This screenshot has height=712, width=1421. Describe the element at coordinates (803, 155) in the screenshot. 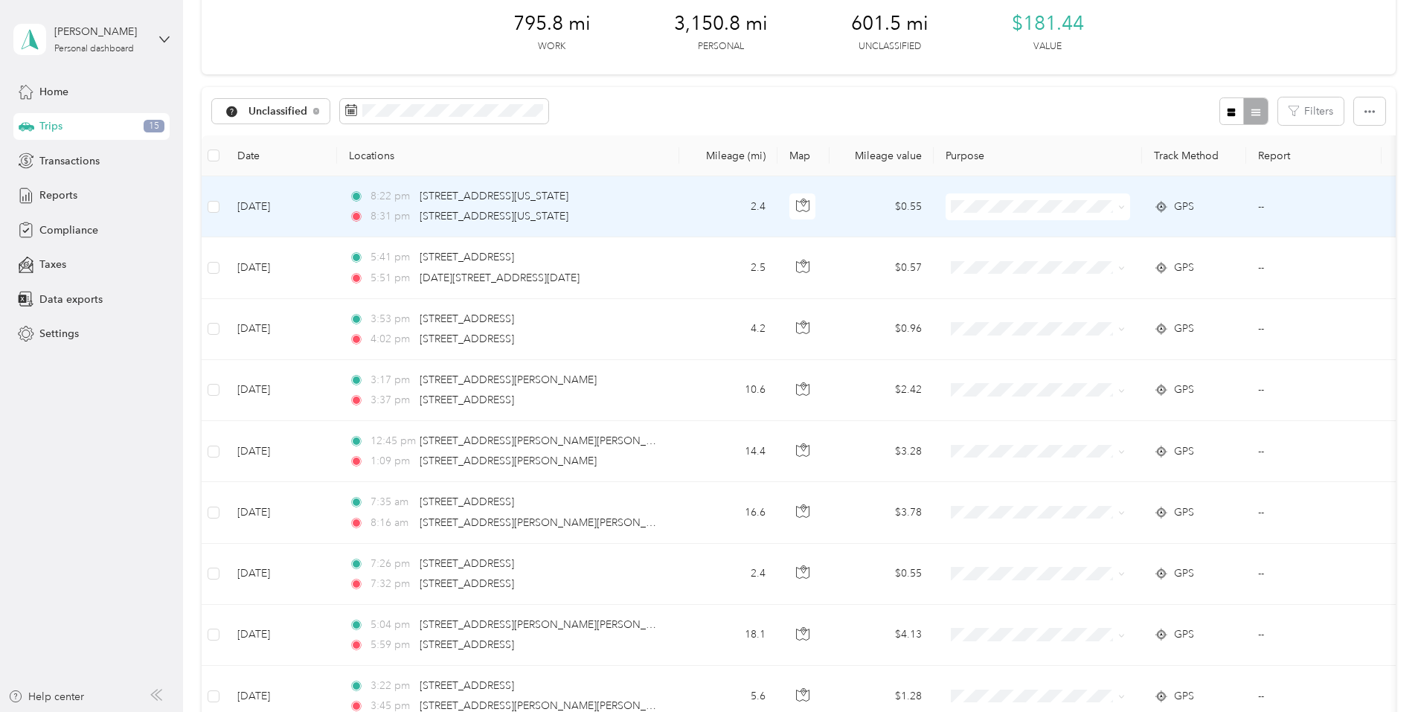

I see `th: Map` at that location.